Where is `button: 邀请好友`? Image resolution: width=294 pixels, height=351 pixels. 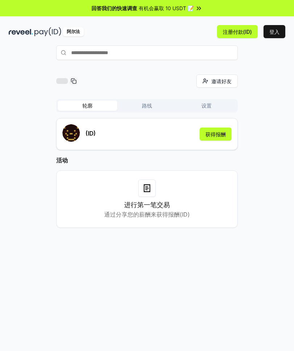 button: 邀请好友 is located at coordinates (217, 81).